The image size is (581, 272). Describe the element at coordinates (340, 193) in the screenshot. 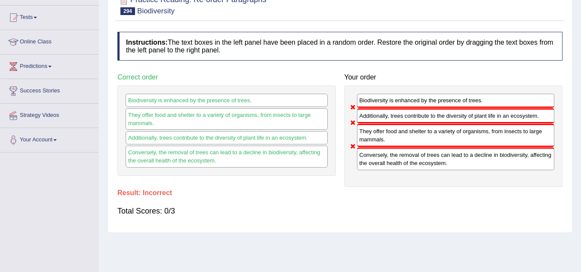

I see `h4: Result:` at that location.